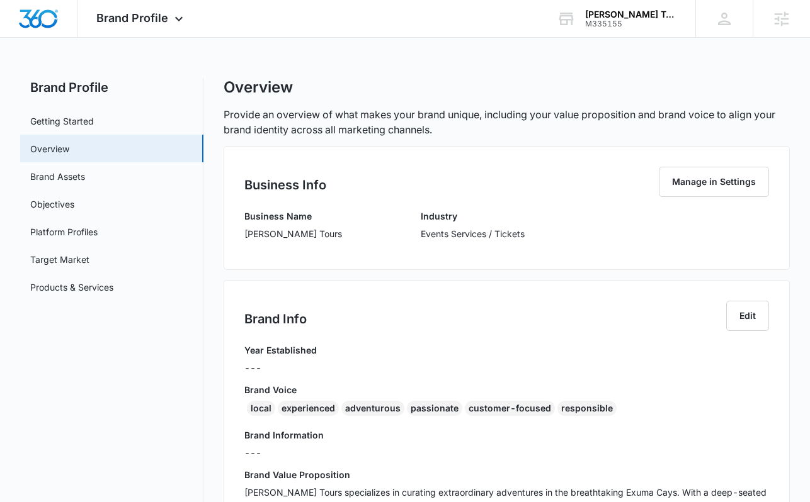 The height and width of the screenshot is (502, 810). Describe the element at coordinates (509, 409) in the screenshot. I see `div: customer-focused` at that location.